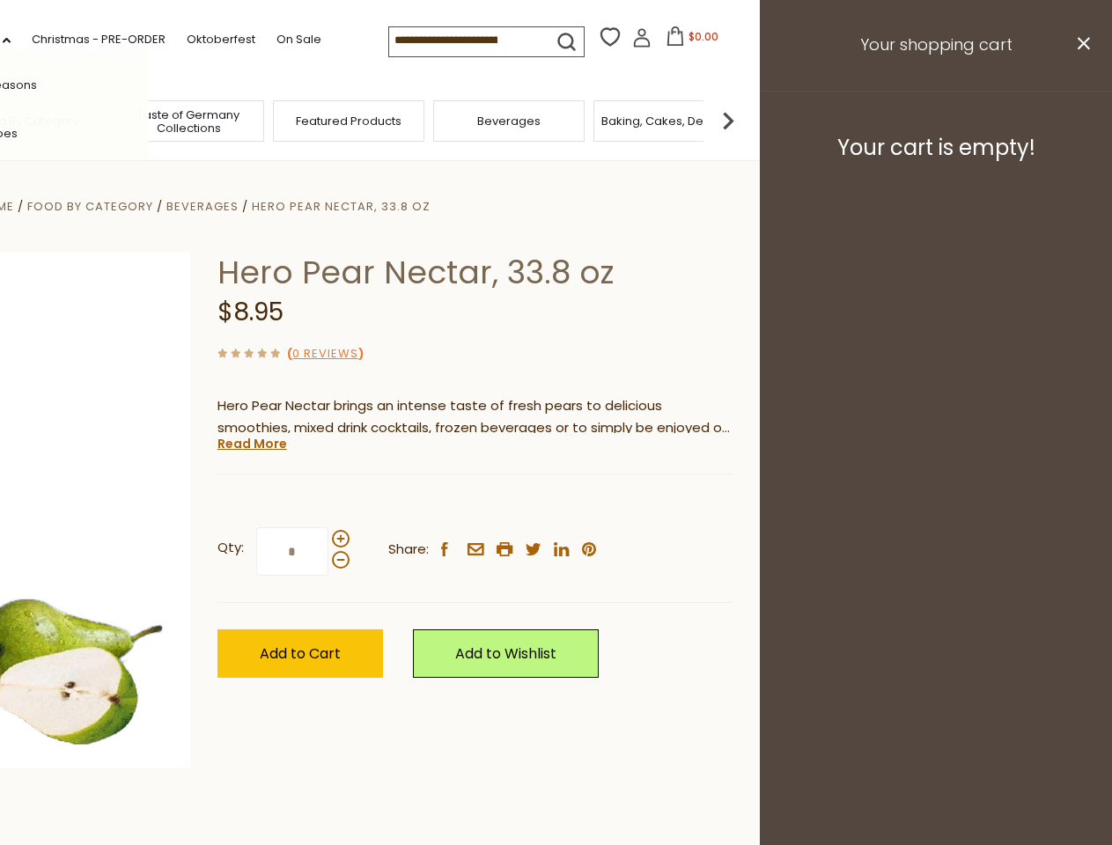  I want to click on span: Hero Pear Nectar, 33.8 oz, so click(341, 206).